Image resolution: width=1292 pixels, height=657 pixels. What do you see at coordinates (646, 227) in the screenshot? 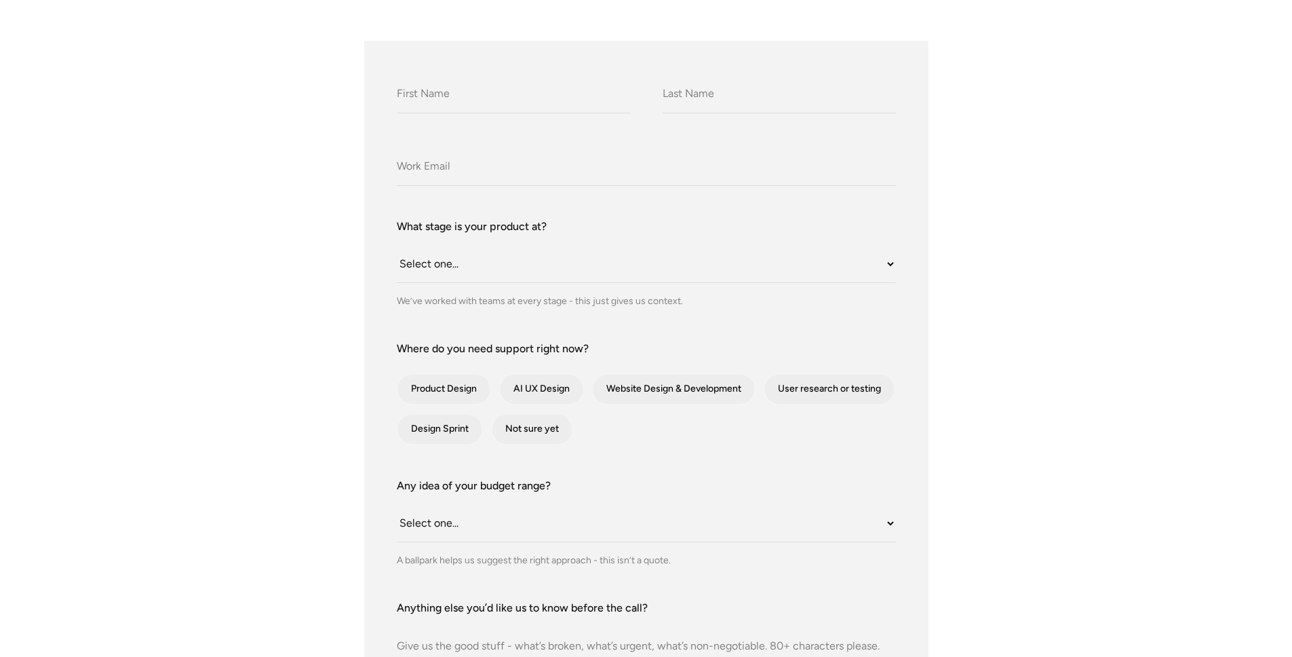
I see `label: What stage is your product at?` at bounding box center [646, 227].